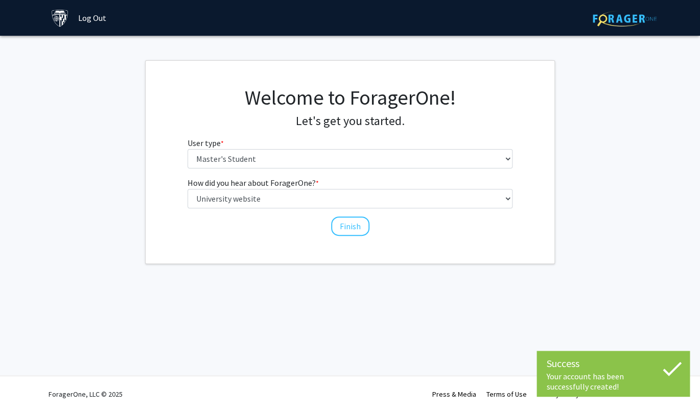  Describe the element at coordinates (350, 98) in the screenshot. I see `h1: Welcome to ForagerOne!` at that location.